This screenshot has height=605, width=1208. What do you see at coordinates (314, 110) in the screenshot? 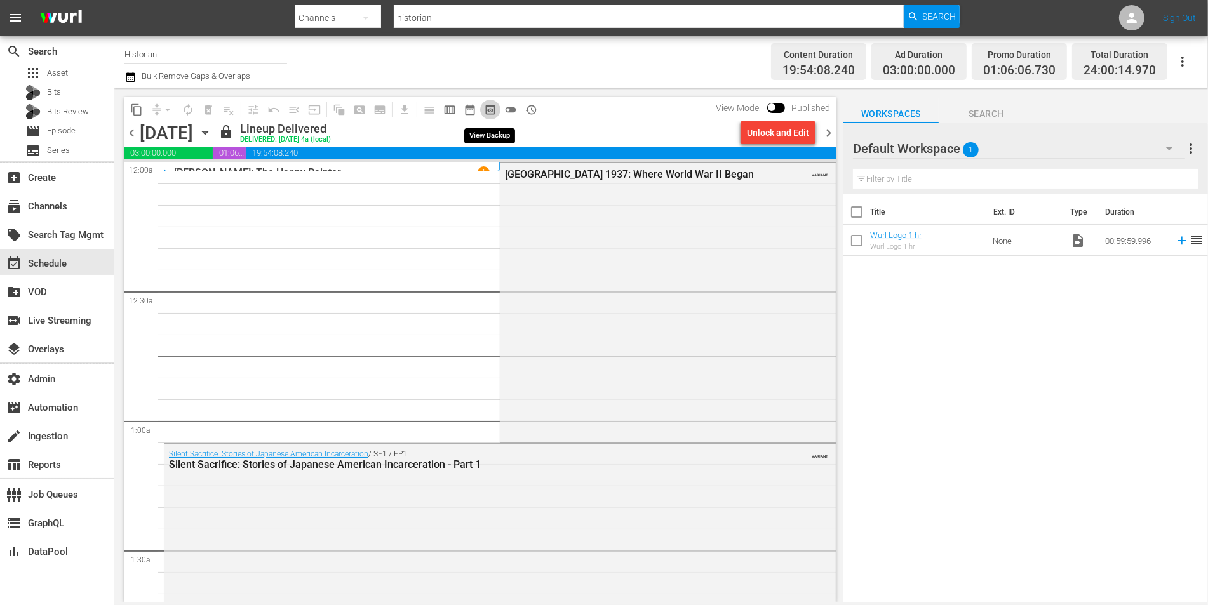
I see `span: Update Metadata from Key Asset` at bounding box center [314, 110].